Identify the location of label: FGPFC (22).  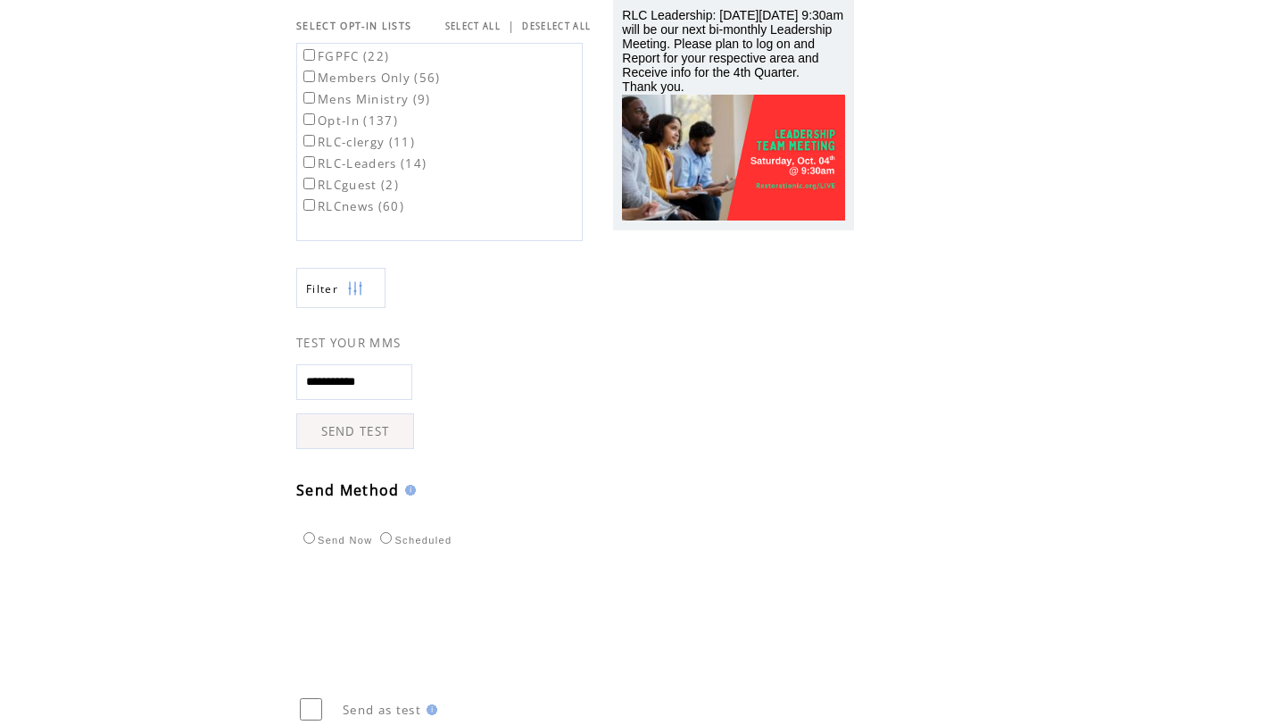
(344, 56).